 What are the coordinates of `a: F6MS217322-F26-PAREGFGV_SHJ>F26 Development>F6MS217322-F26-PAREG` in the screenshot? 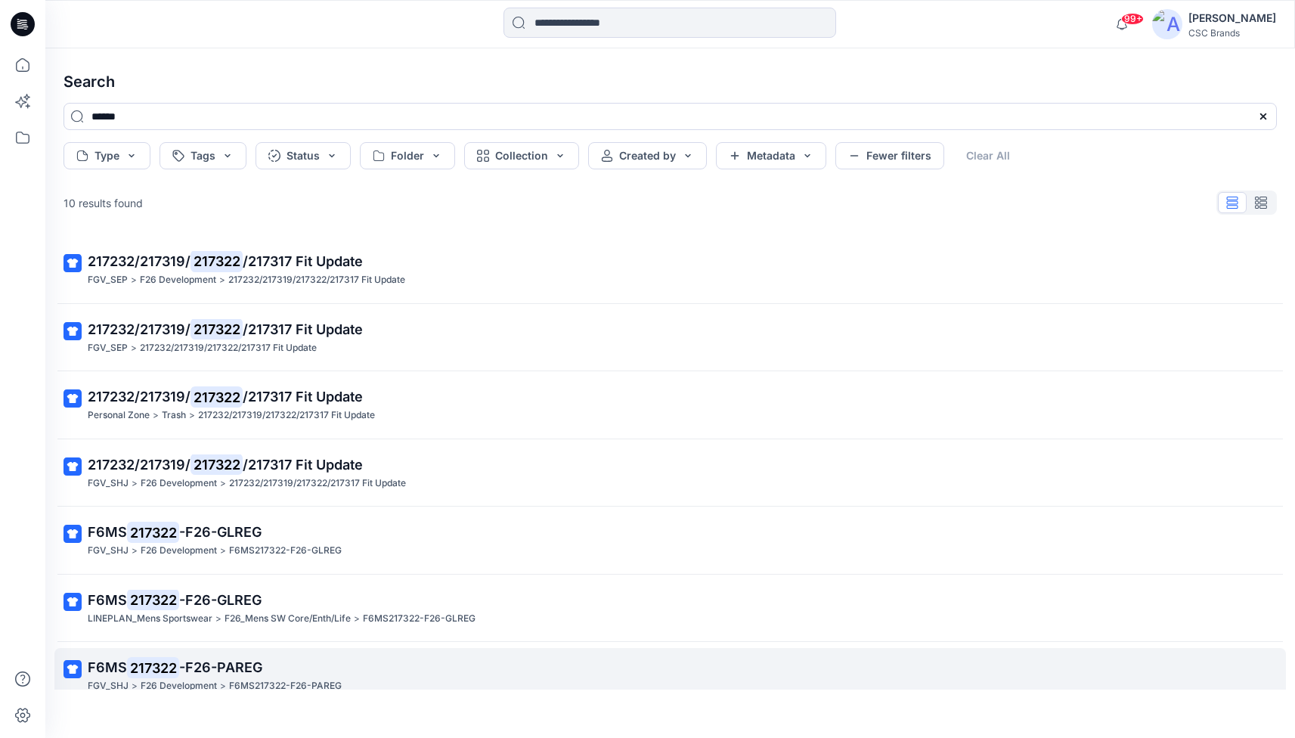 It's located at (670, 675).